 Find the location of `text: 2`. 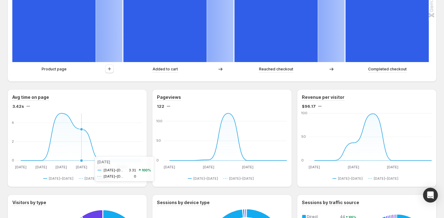

text: 2 is located at coordinates (13, 141).